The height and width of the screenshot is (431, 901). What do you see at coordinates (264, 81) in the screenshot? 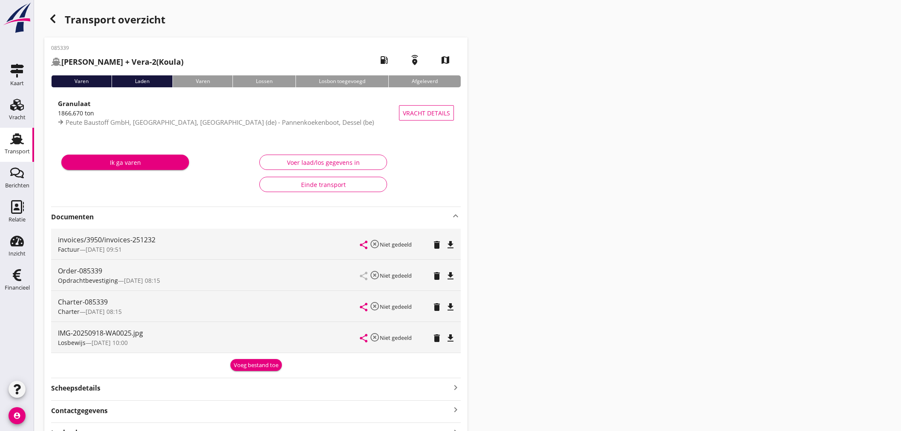
I see `div: Lossen` at bounding box center [264, 81].